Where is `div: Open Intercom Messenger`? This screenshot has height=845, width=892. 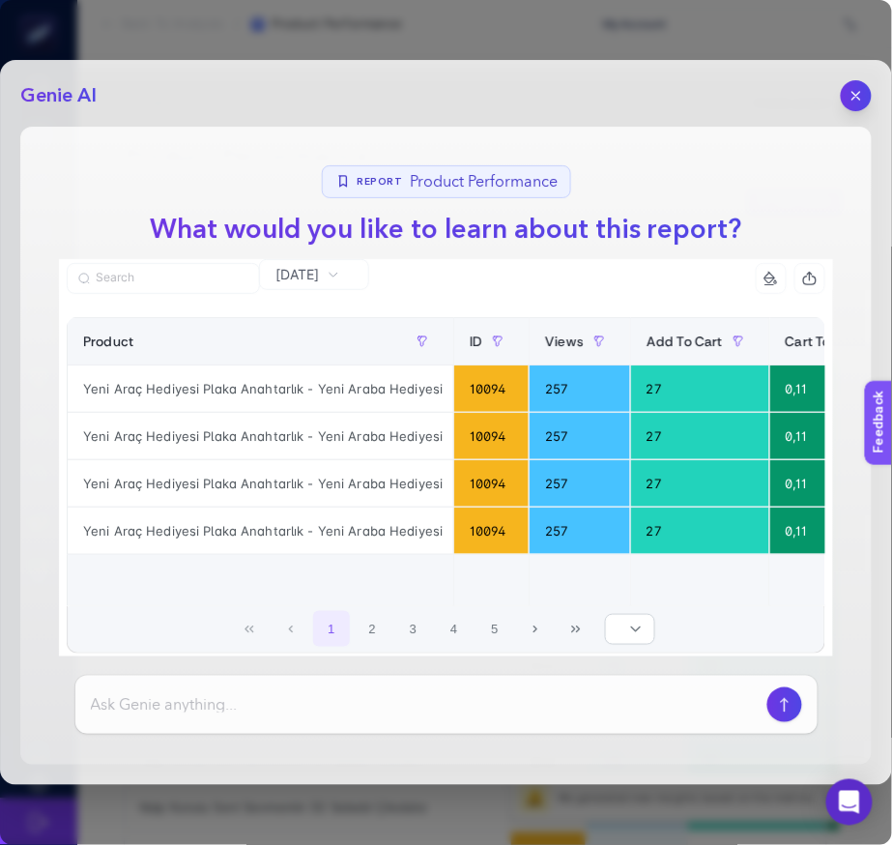
div: Open Intercom Messenger is located at coordinates (850, 802).